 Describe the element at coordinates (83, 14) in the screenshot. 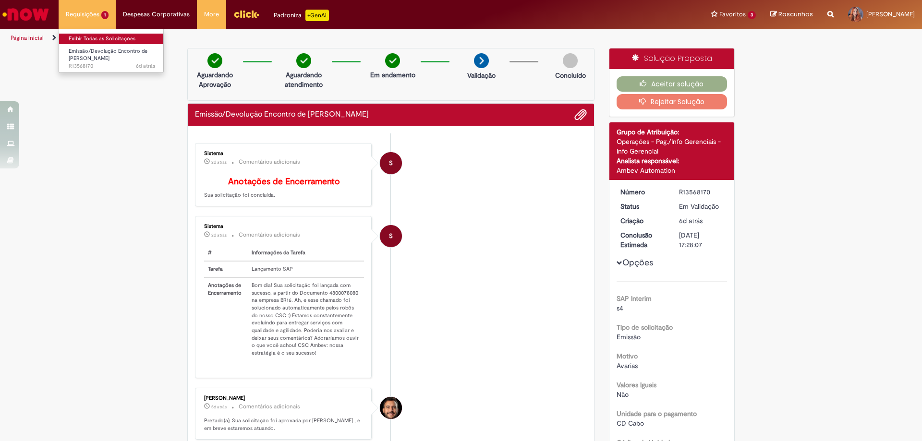

I see `span: Requisições` at that location.